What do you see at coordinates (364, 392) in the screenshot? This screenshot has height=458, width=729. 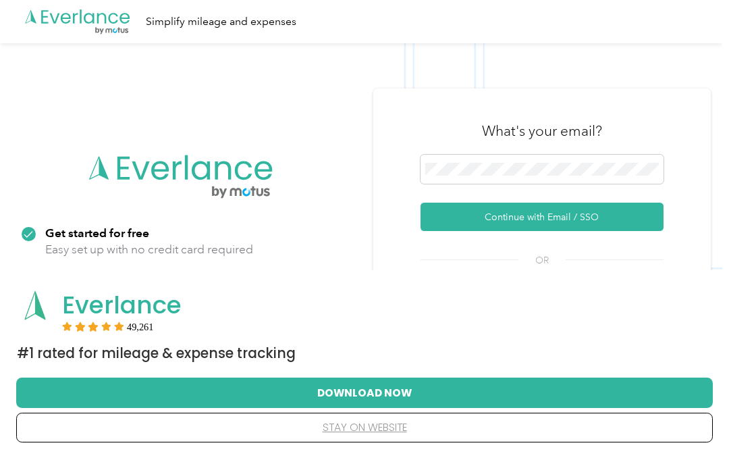 I see `button: Download Now` at bounding box center [364, 392].